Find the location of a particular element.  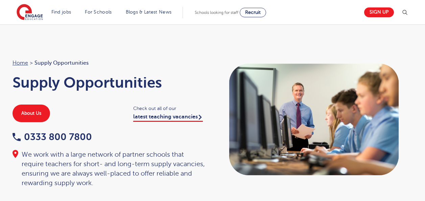

a: 0333 800 7800 is located at coordinates (52, 137).